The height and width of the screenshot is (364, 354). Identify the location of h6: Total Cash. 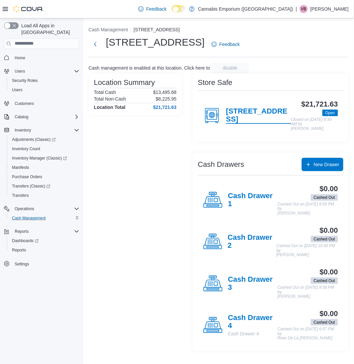
(105, 92).